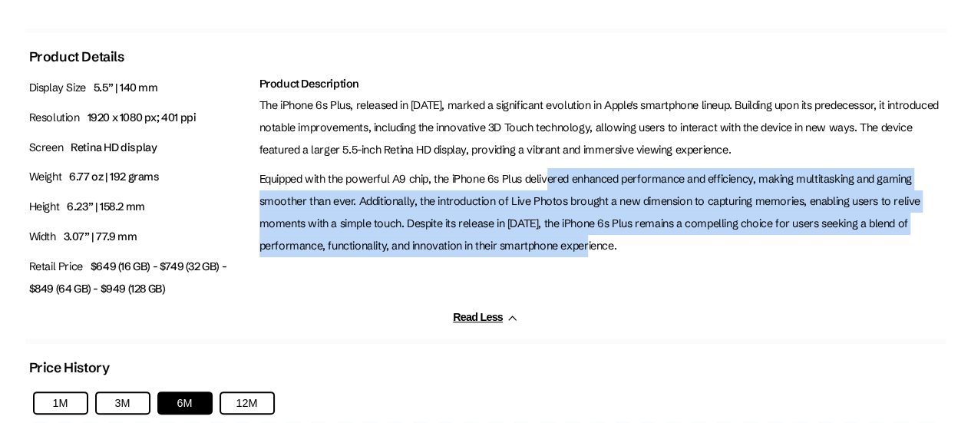 The image size is (971, 423). What do you see at coordinates (101, 236) in the screenshot?
I see `span: 3.07” | 77.9 mm` at bounding box center [101, 236].